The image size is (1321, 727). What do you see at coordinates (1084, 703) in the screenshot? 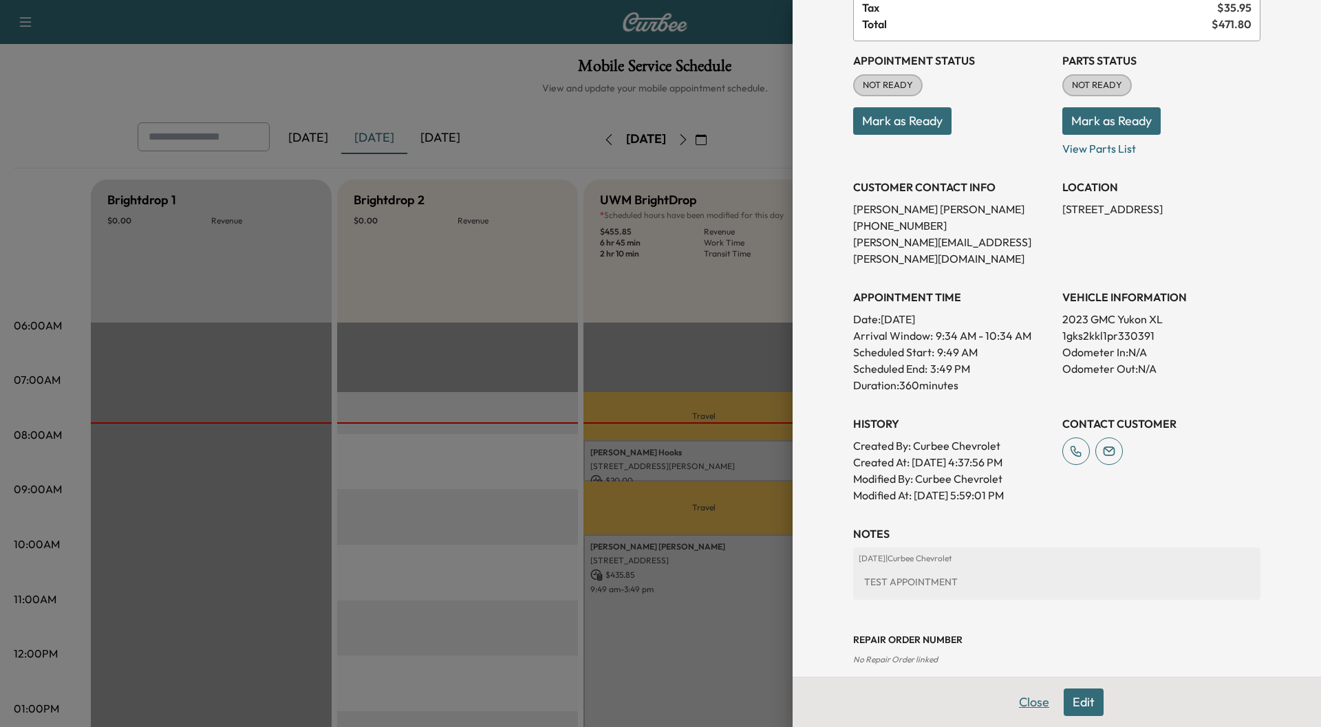
I see `button: Edit` at bounding box center [1084, 703].